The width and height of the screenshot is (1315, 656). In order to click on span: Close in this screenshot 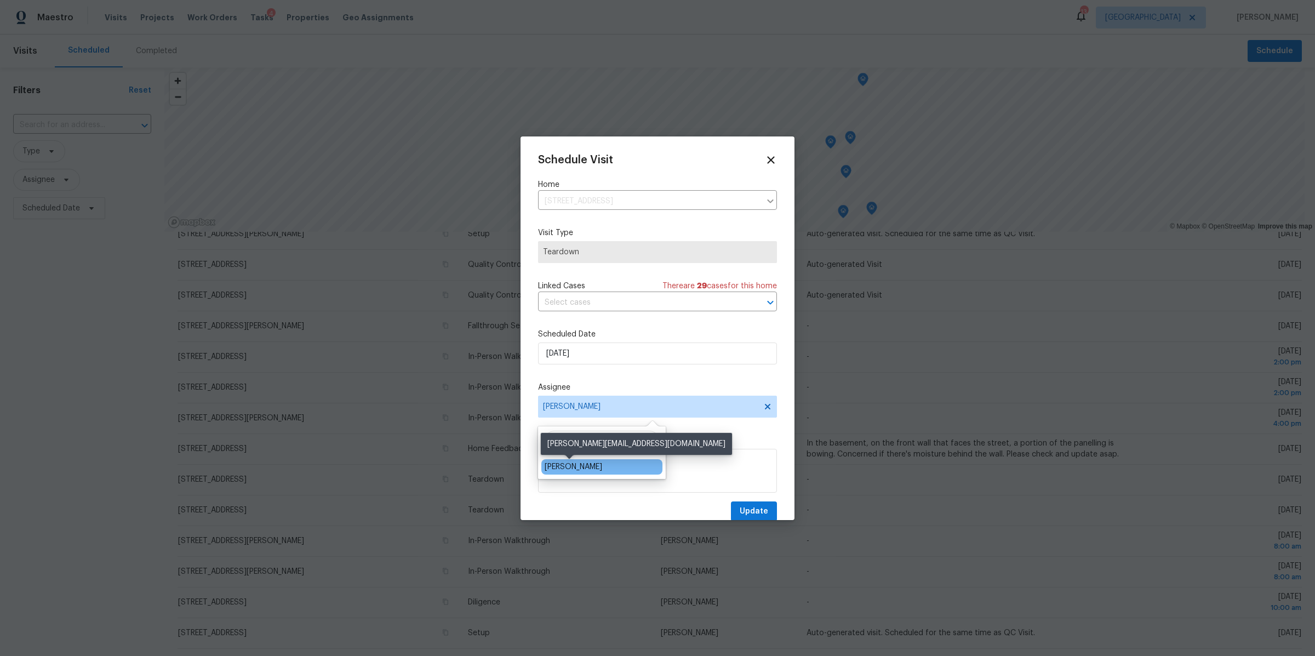, I will do `click(771, 160)`.